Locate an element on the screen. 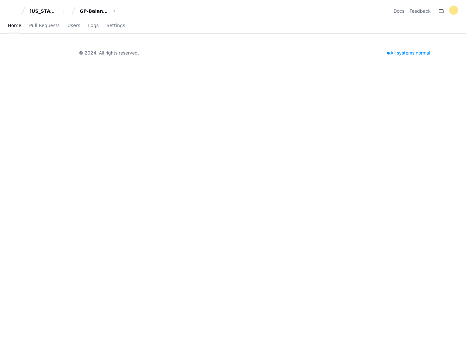 Image resolution: width=466 pixels, height=349 pixels. a: Docs is located at coordinates (399, 11).